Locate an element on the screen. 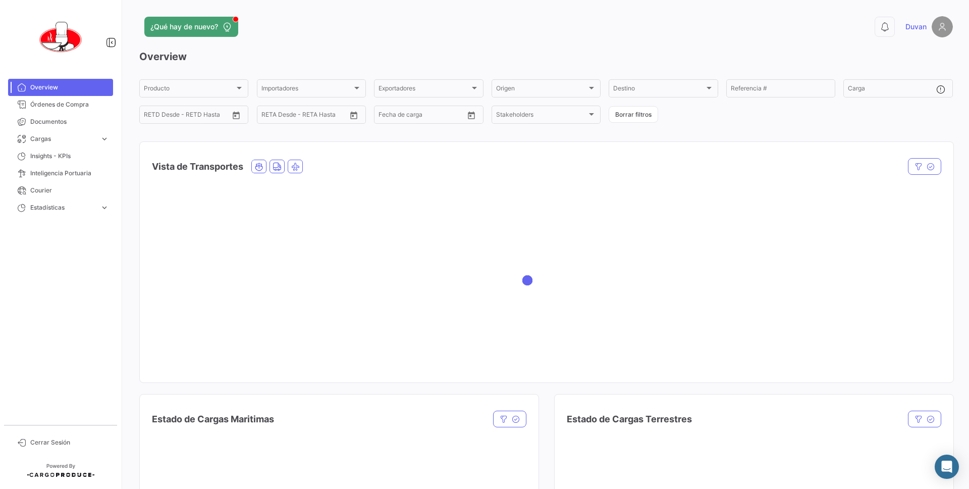 This screenshot has width=969, height=489. button: ¿Qué hay de nuevo? is located at coordinates (191, 27).